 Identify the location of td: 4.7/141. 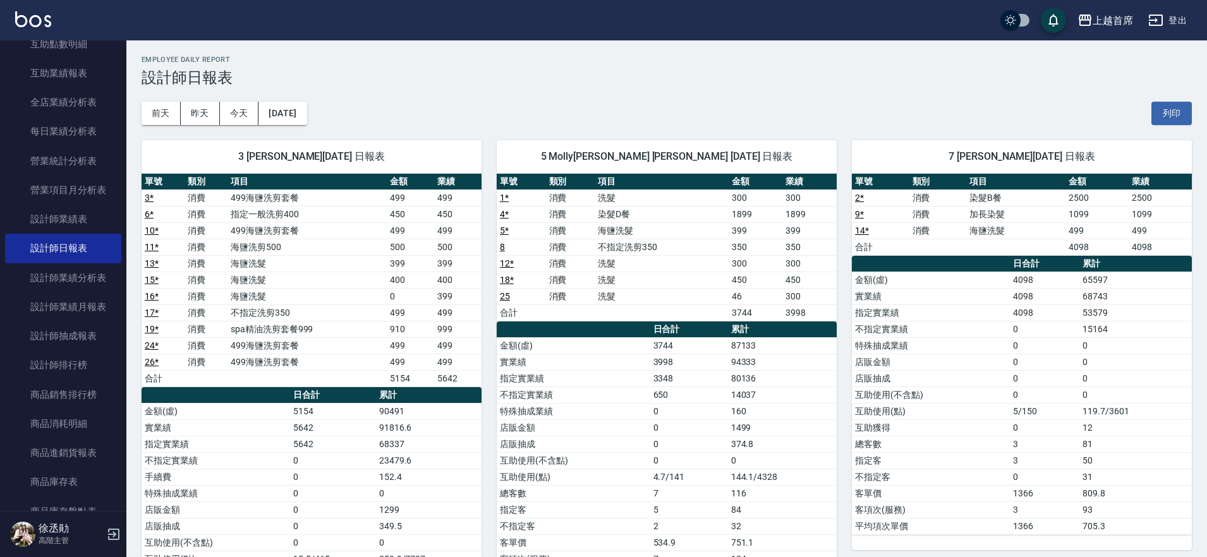
(689, 477).